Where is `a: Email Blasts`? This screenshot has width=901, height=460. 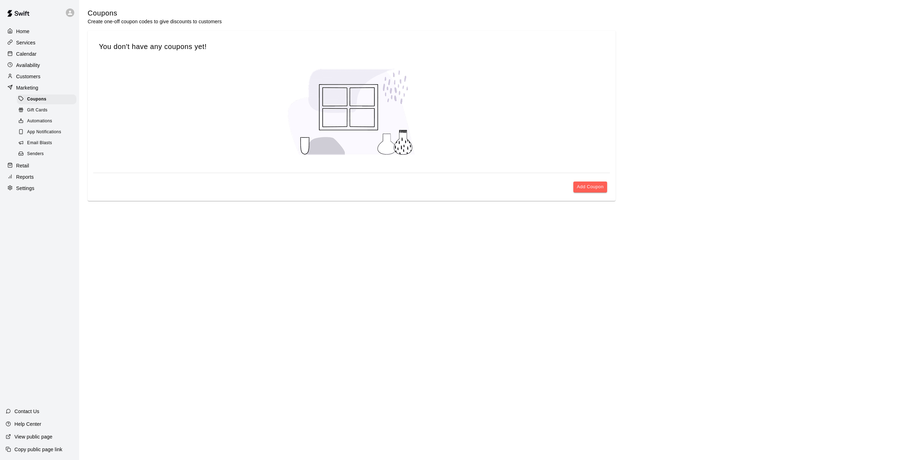 a: Email Blasts is located at coordinates (48, 143).